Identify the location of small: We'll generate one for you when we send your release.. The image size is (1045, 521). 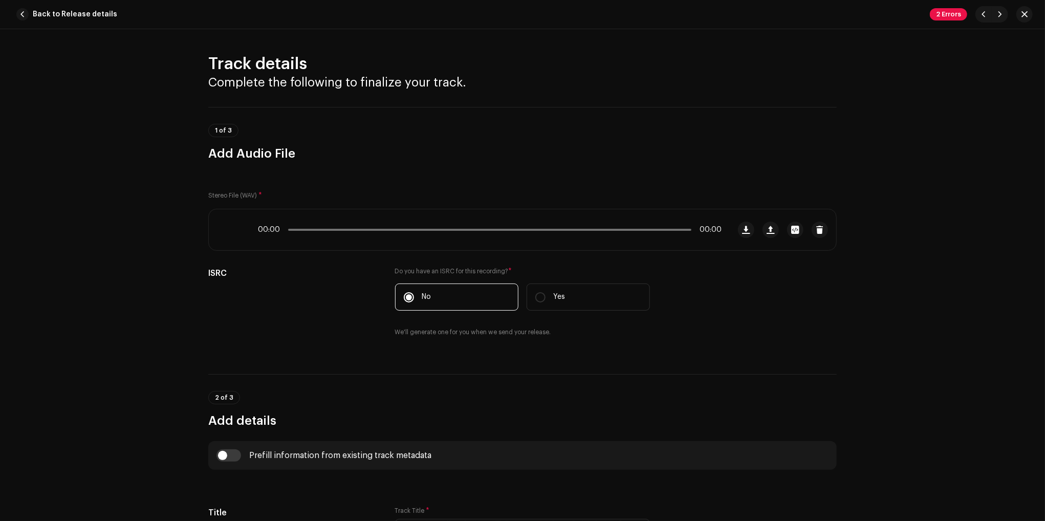
(473, 332).